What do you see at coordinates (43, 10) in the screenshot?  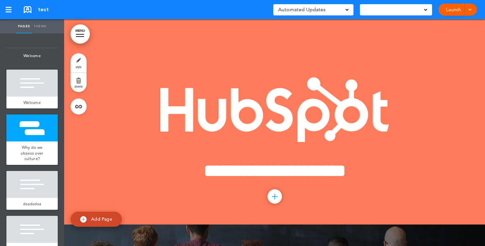 I see `span: test` at bounding box center [43, 10].